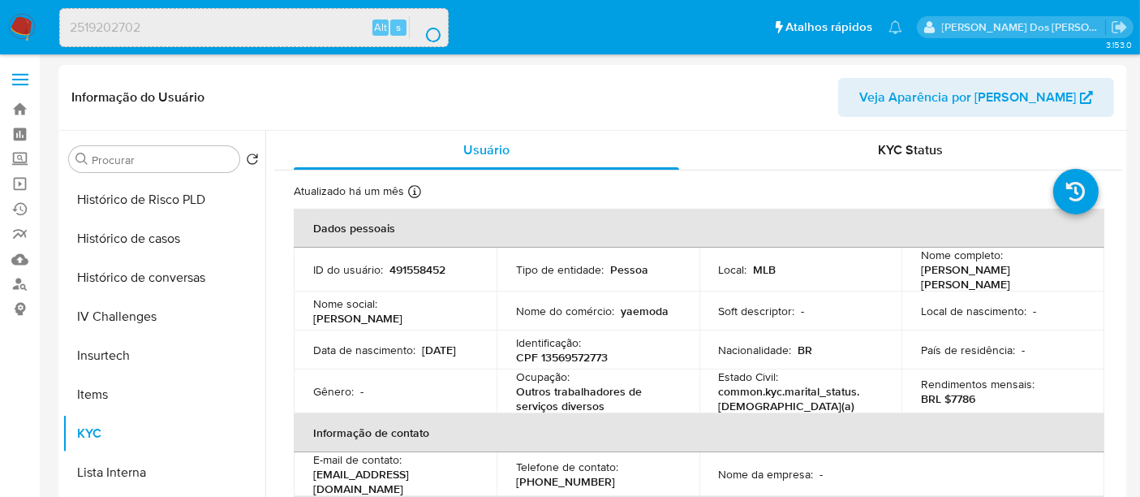 The image size is (1140, 497). Describe the element at coordinates (595, 398) in the screenshot. I see `p: Outros trabalhadores de serviços diversos` at that location.